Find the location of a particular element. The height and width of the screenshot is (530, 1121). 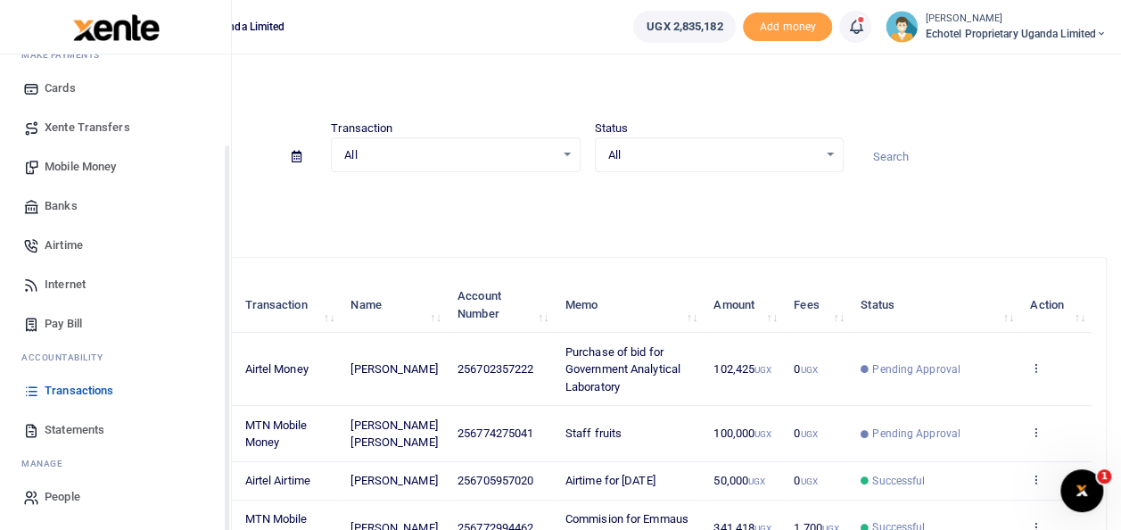

span: ake Payments is located at coordinates (65, 54).